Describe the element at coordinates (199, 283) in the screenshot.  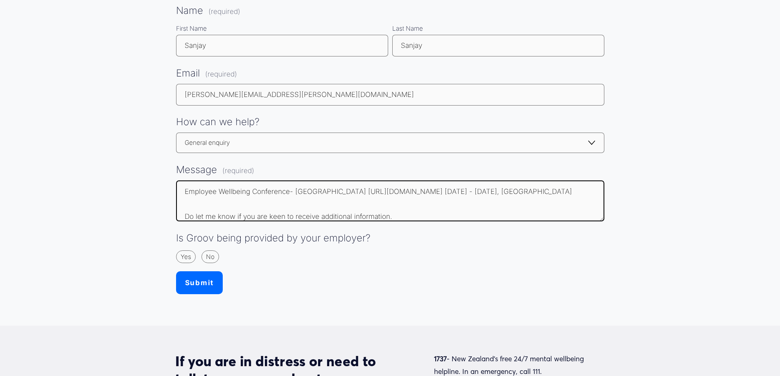
I see `button: Submit` at that location.